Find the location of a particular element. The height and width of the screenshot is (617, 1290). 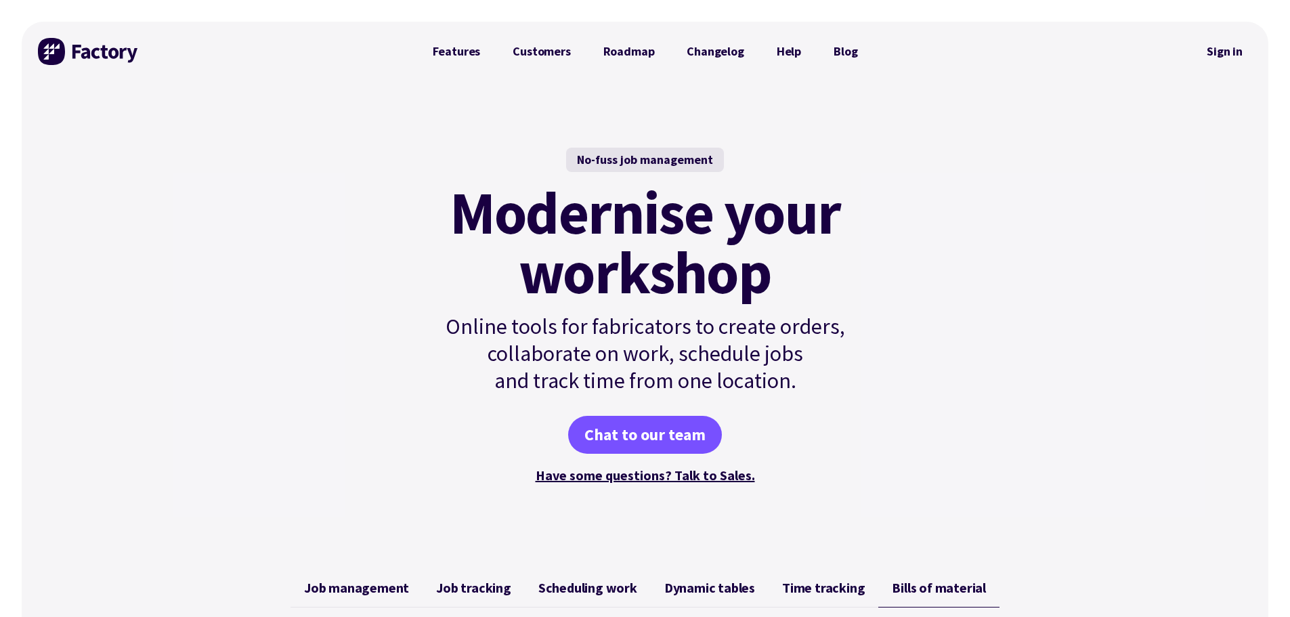

a: Blog is located at coordinates (845, 51).